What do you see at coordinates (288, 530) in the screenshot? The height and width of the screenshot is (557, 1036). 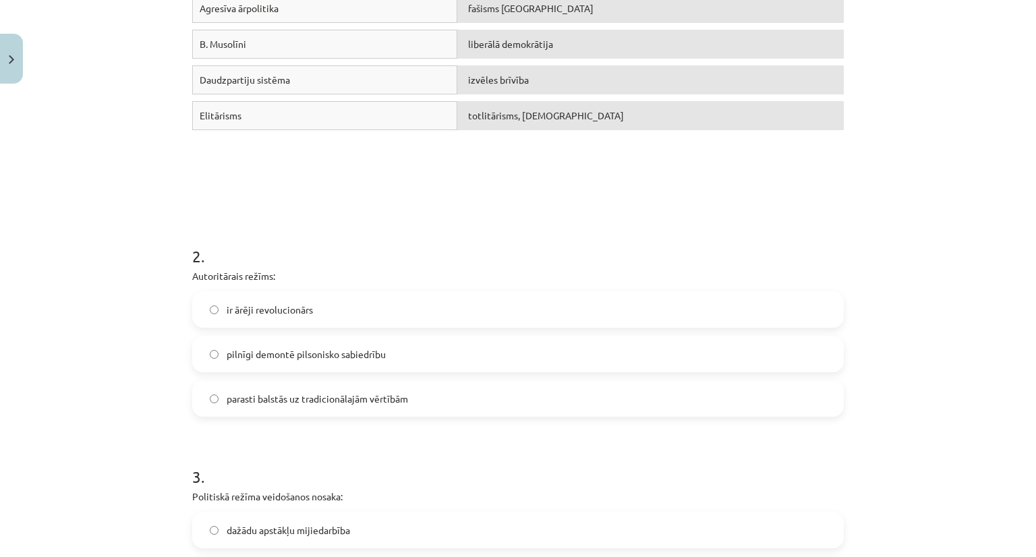 I see `span: dažādu apstākļu mijiedarbība` at bounding box center [288, 530].